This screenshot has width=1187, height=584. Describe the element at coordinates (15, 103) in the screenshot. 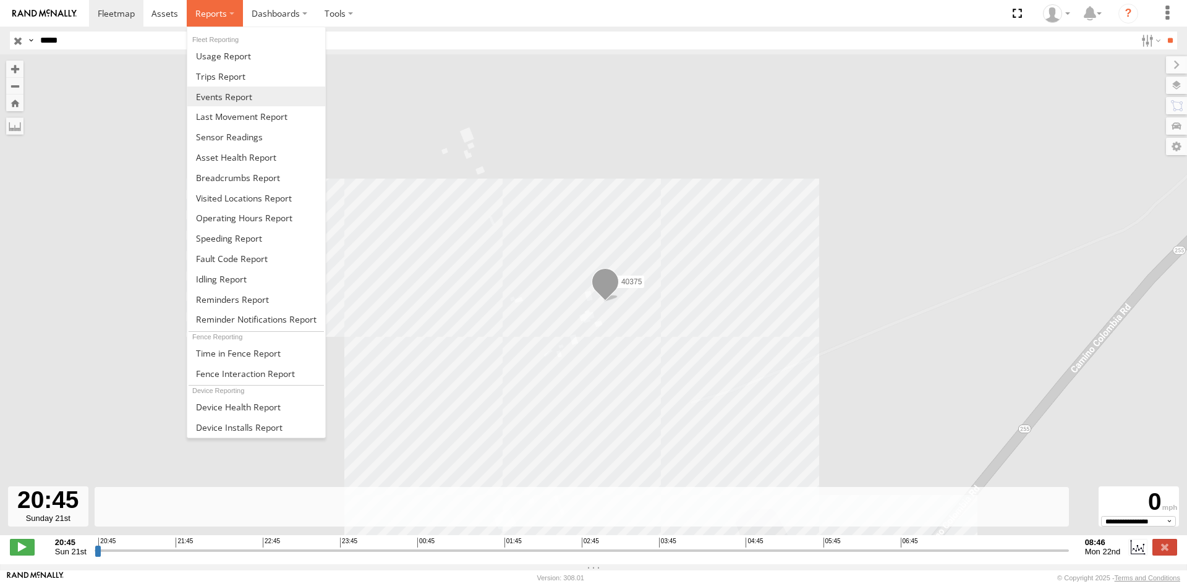

I see `button: Zoom Home` at that location.